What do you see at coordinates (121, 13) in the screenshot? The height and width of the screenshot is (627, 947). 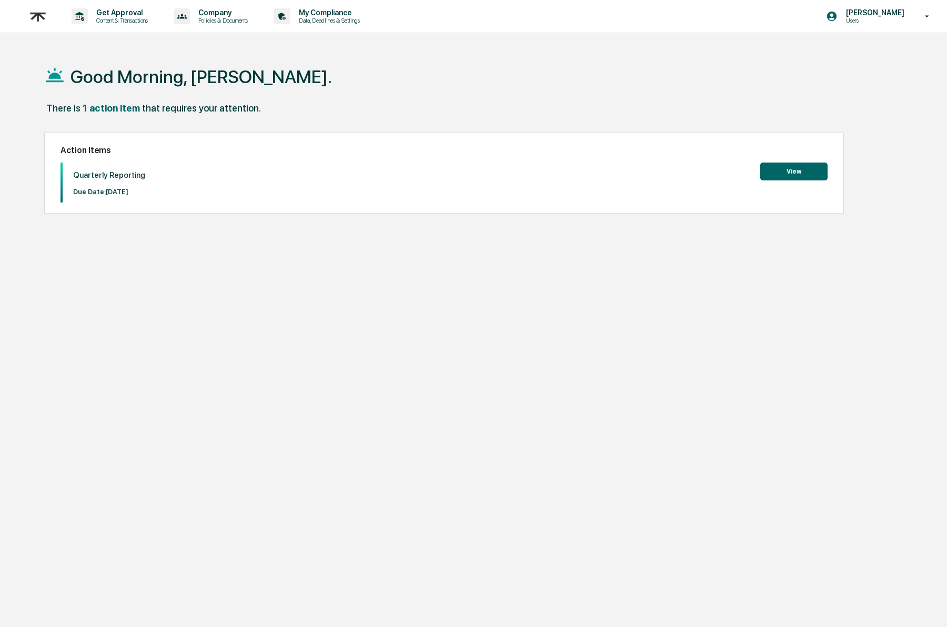 I see `p: Get Approval` at bounding box center [121, 13].